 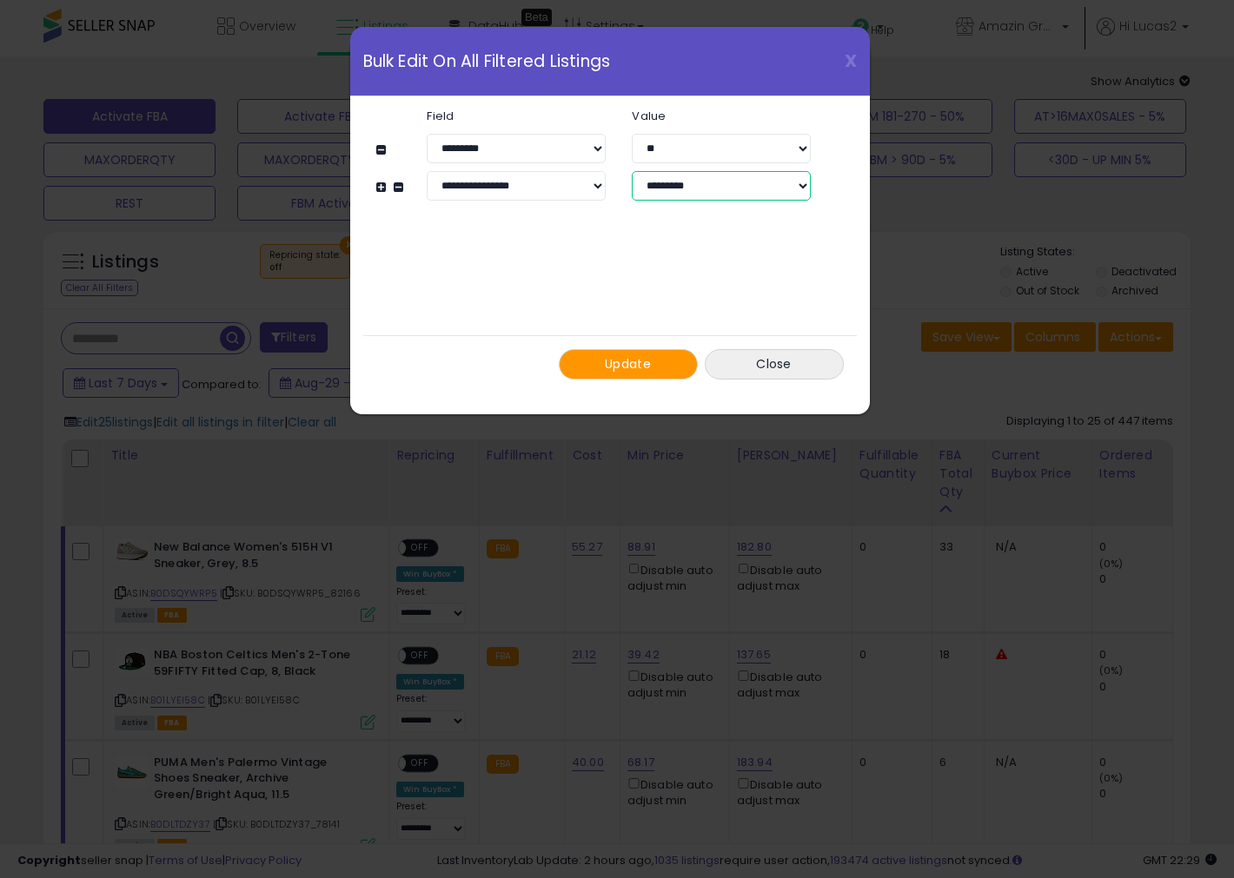 What do you see at coordinates (721, 116) in the screenshot?
I see `label: Value` at bounding box center [721, 116].